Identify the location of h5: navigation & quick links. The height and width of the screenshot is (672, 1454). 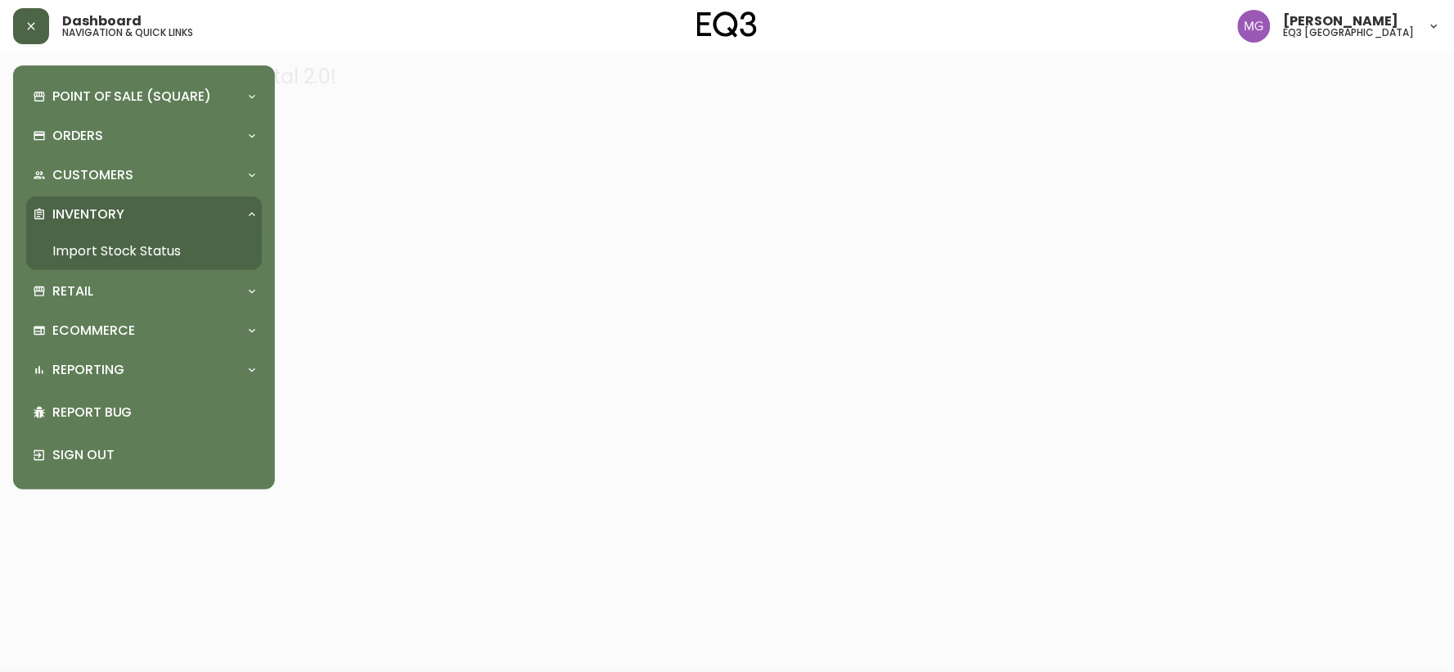
(128, 33).